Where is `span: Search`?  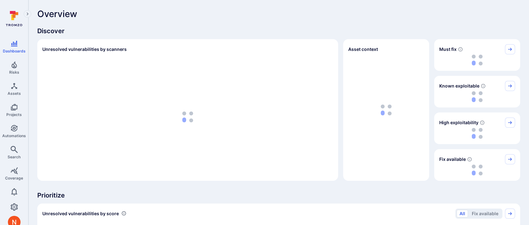
span: Search is located at coordinates (14, 157).